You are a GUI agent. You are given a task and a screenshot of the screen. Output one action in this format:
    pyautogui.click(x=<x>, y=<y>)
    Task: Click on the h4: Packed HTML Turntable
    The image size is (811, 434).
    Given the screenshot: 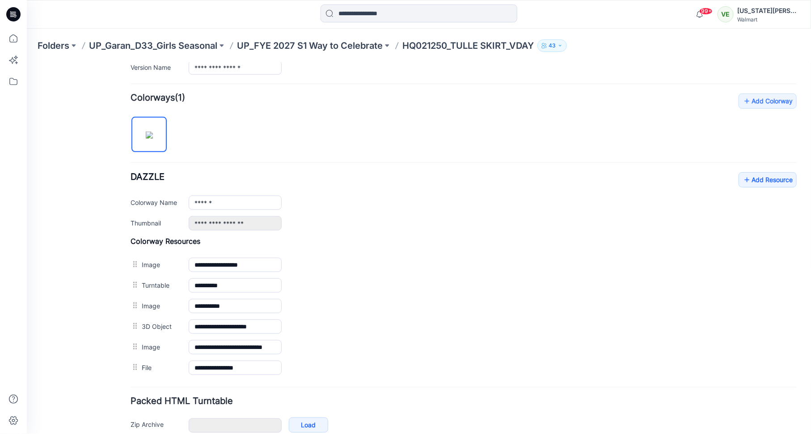 What is the action you would take?
    pyautogui.click(x=437, y=338)
    